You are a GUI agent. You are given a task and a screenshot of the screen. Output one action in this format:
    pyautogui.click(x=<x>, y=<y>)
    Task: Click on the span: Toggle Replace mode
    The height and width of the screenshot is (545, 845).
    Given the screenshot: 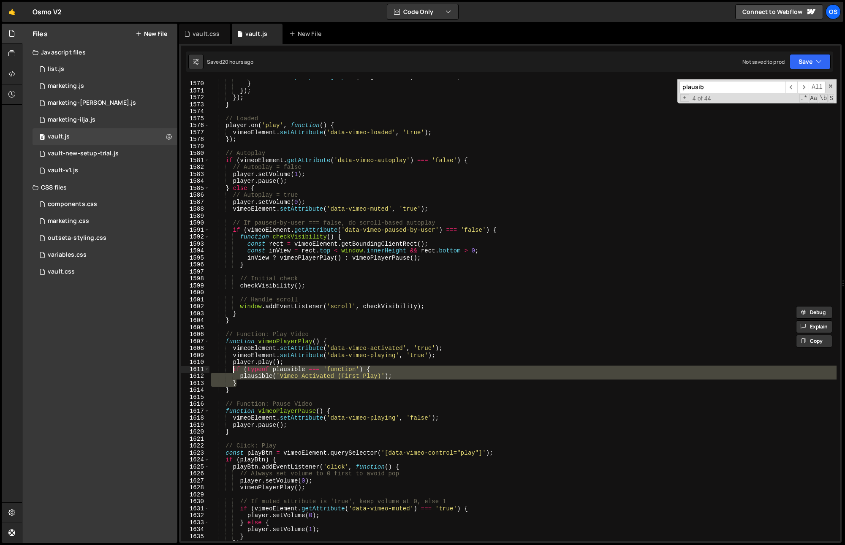 What is the action you would take?
    pyautogui.click(x=684, y=98)
    